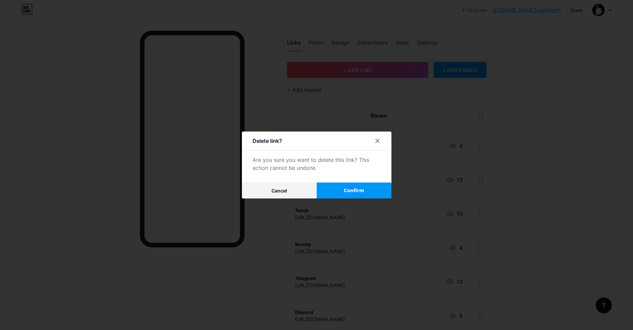 Image resolution: width=633 pixels, height=330 pixels. I want to click on button: Confirm, so click(354, 190).